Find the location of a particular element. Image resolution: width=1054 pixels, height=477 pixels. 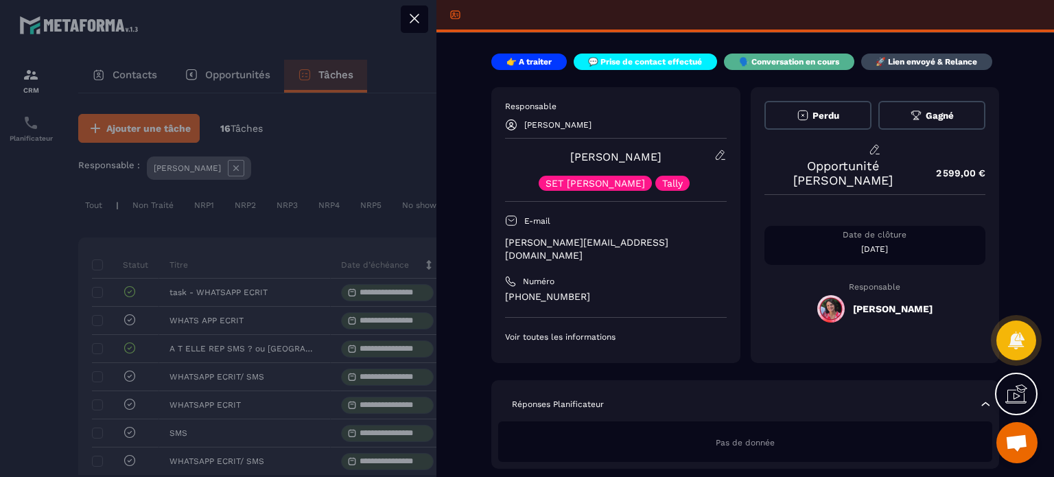

p: Date de clôture is located at coordinates (875, 235).